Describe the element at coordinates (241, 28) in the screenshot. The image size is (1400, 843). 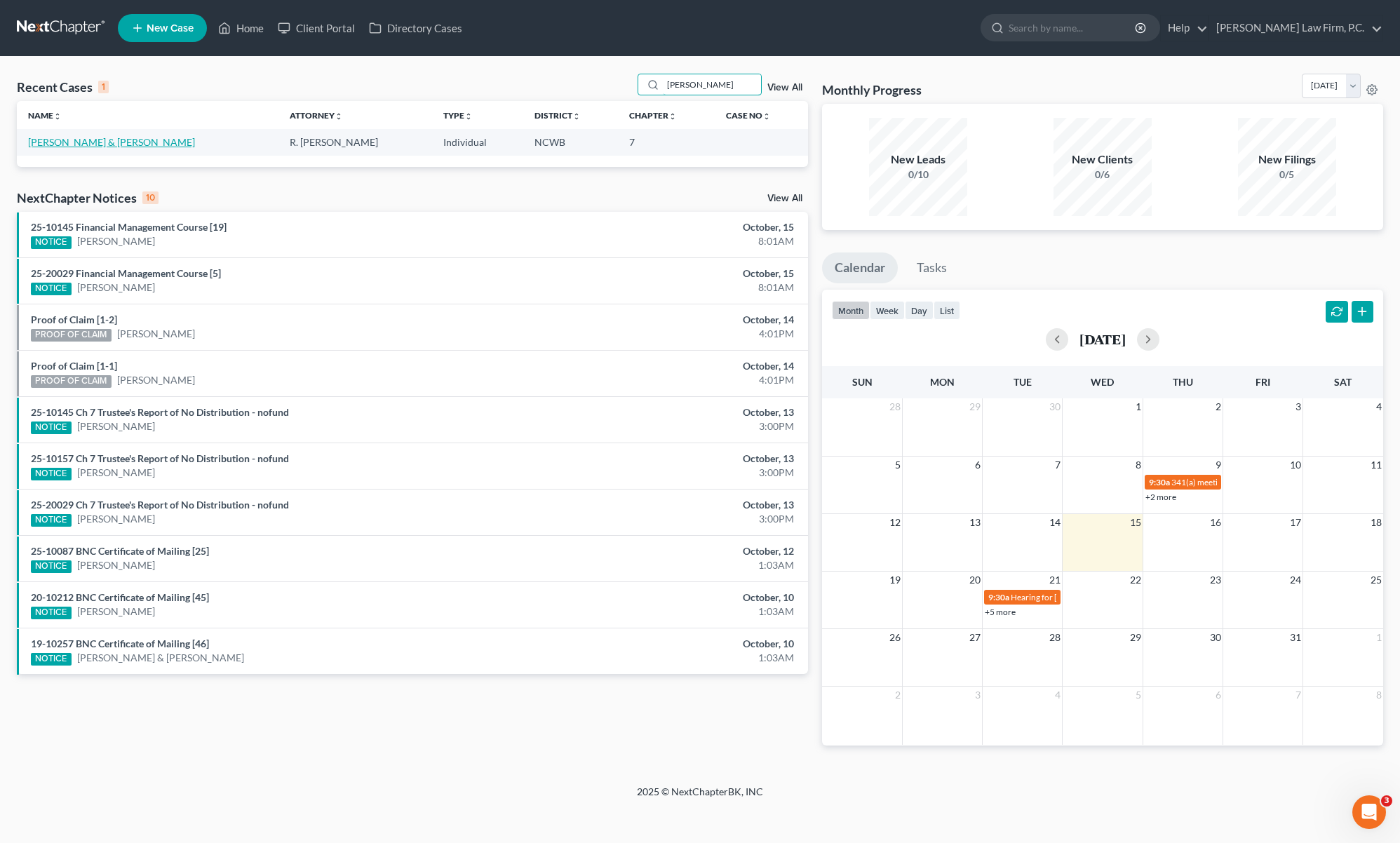
I see `a: Home` at that location.